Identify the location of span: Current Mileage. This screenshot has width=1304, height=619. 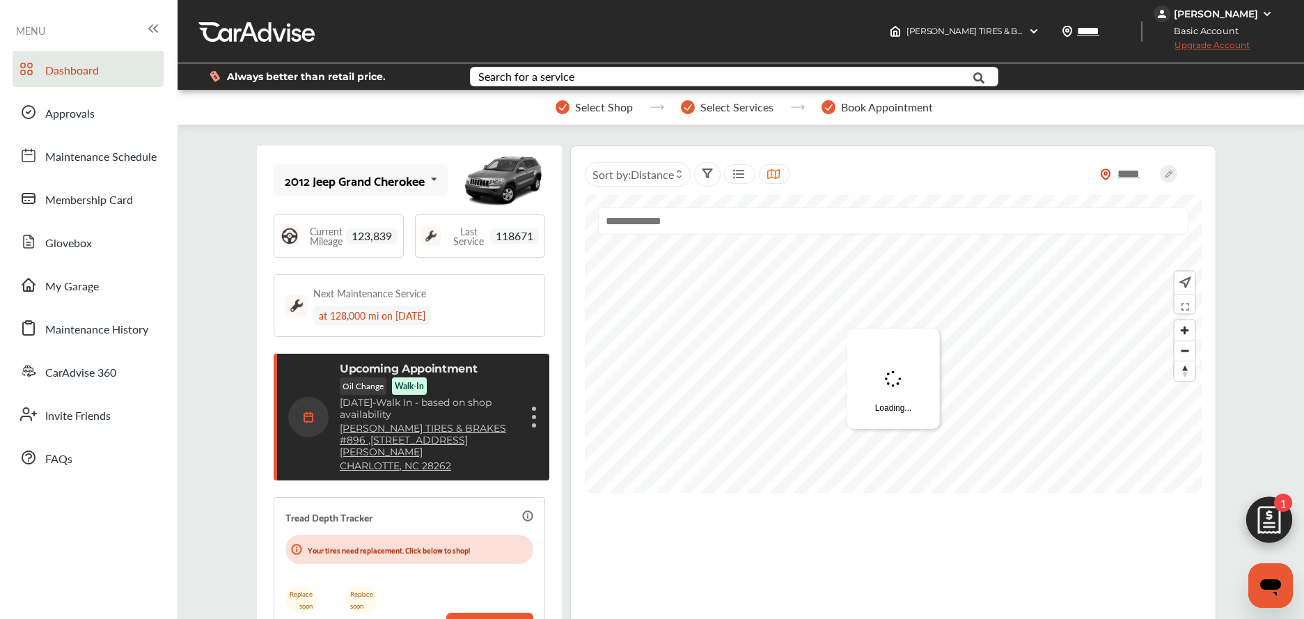
(326, 236).